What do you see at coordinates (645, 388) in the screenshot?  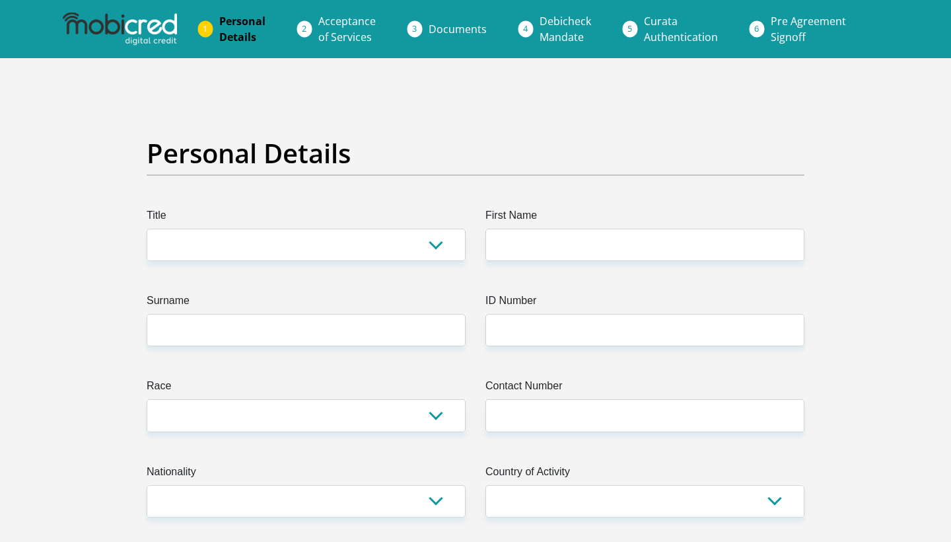 I see `label: Contact Number` at bounding box center [645, 388].